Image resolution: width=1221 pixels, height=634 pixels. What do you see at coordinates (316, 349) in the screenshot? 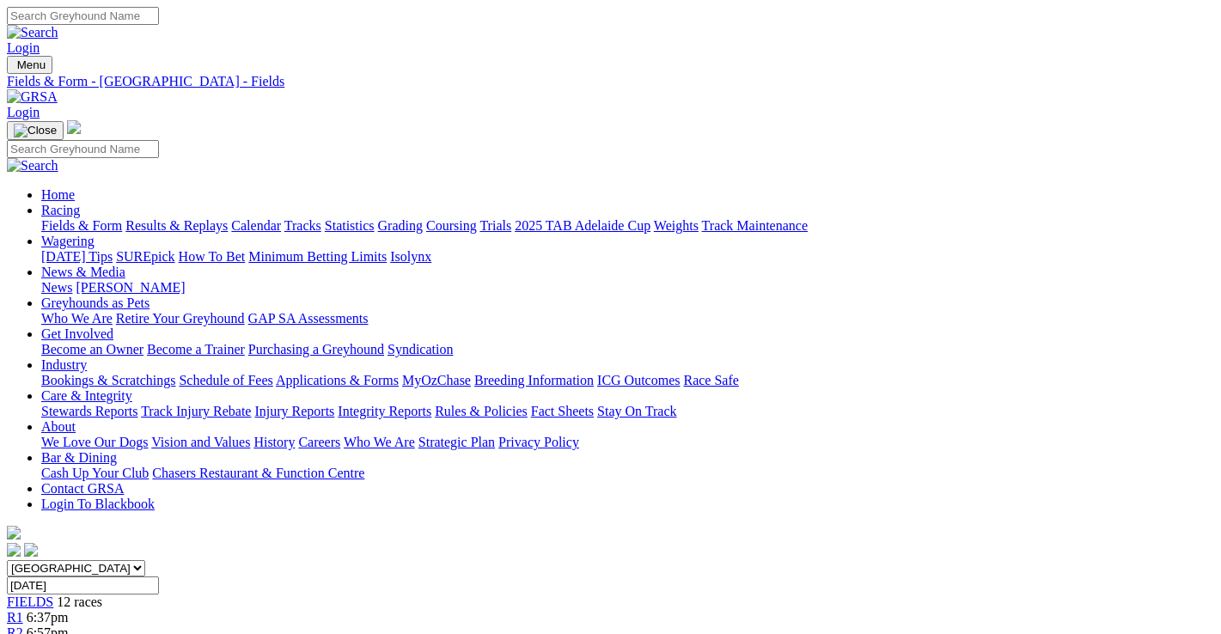
I see `a: Purchasing a Greyhound` at bounding box center [316, 349].